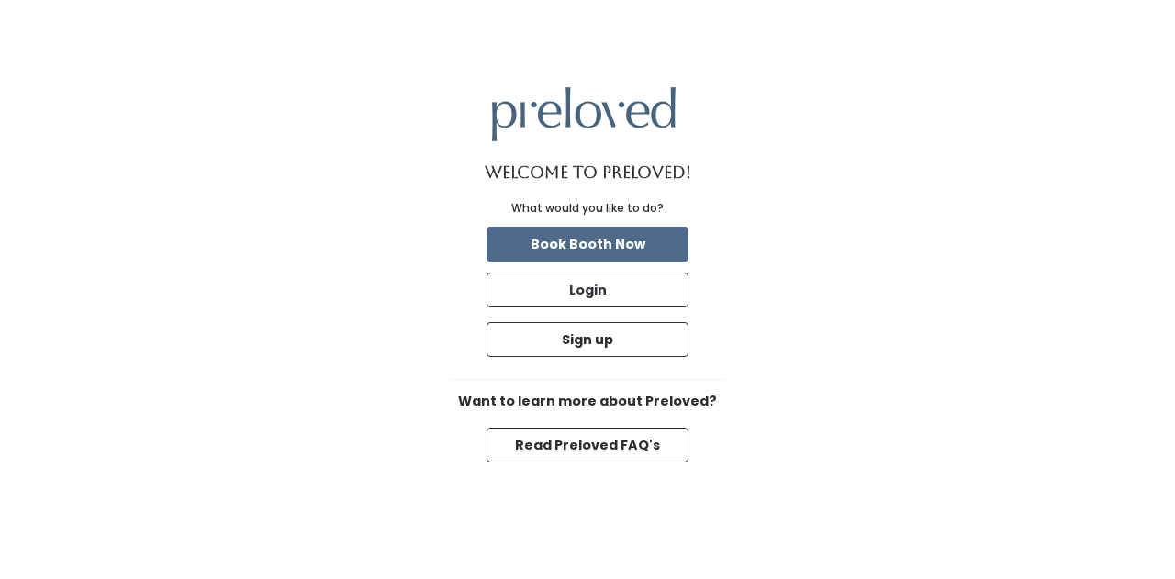 Image resolution: width=1175 pixels, height=579 pixels. I want to click on h6: Want to learn more about Preloved?, so click(587, 402).